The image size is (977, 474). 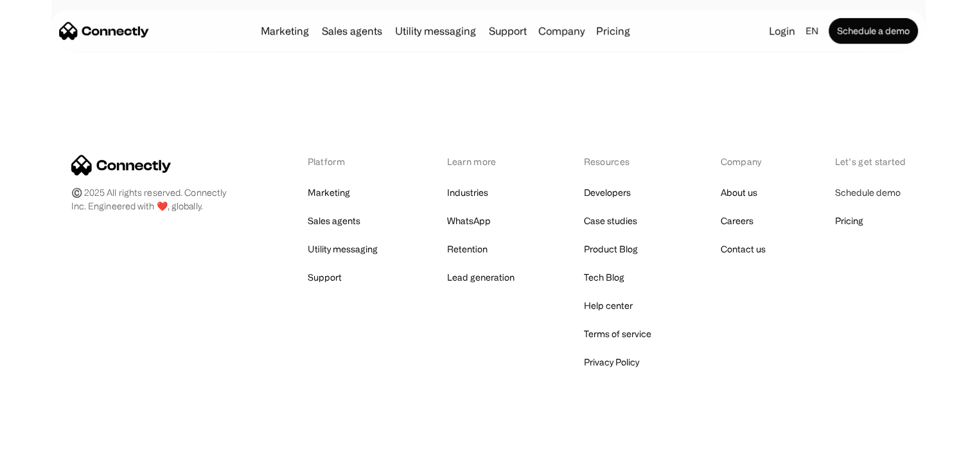 I want to click on a: Contact us, so click(x=742, y=249).